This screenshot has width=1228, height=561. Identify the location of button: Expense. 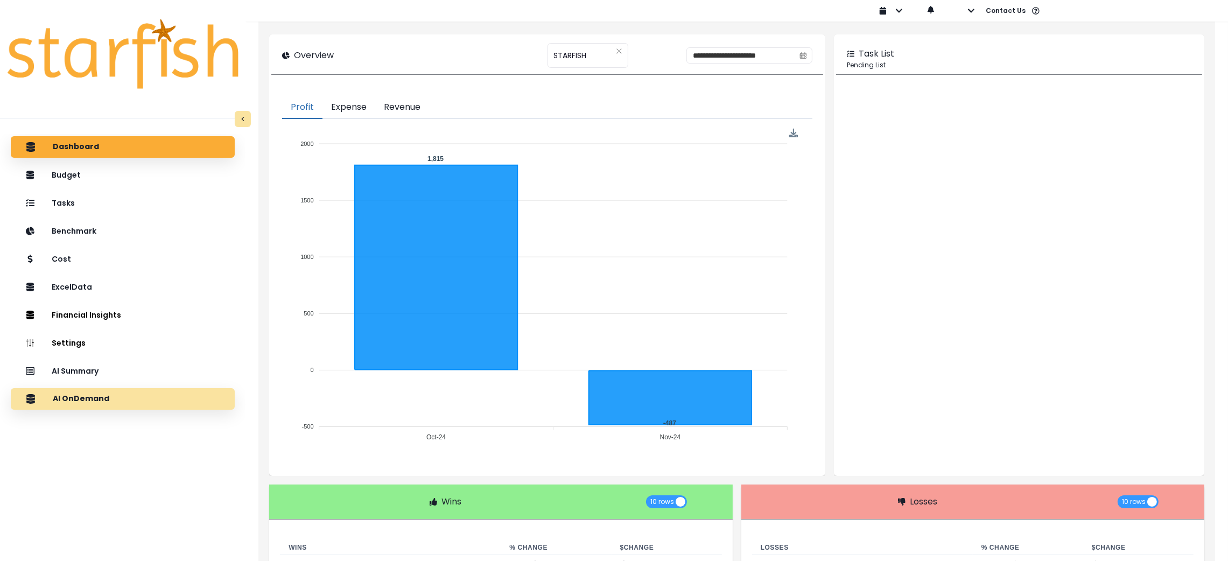
(349, 108).